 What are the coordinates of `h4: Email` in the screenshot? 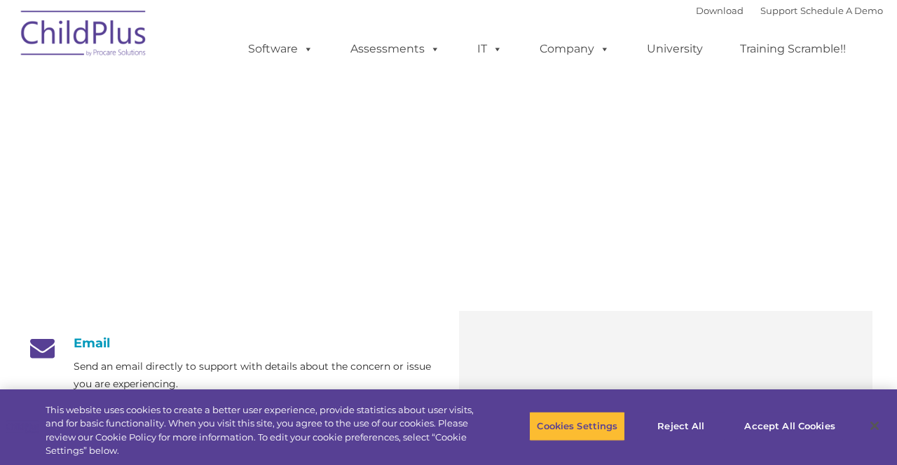 It's located at (231, 343).